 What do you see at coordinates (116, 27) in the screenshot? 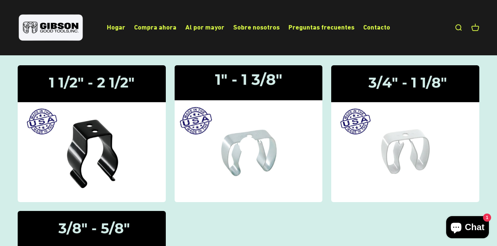
I see `a: Hogar` at bounding box center [116, 27].